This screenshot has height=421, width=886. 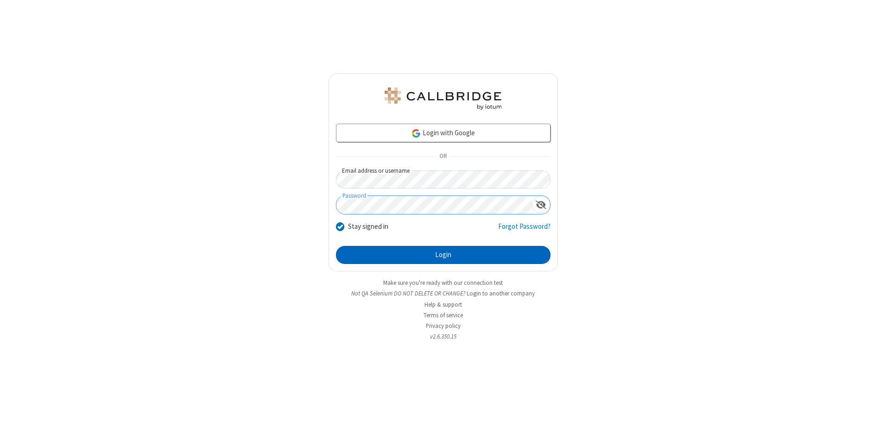 What do you see at coordinates (541, 204) in the screenshot?
I see `div: Show password` at bounding box center [541, 204].